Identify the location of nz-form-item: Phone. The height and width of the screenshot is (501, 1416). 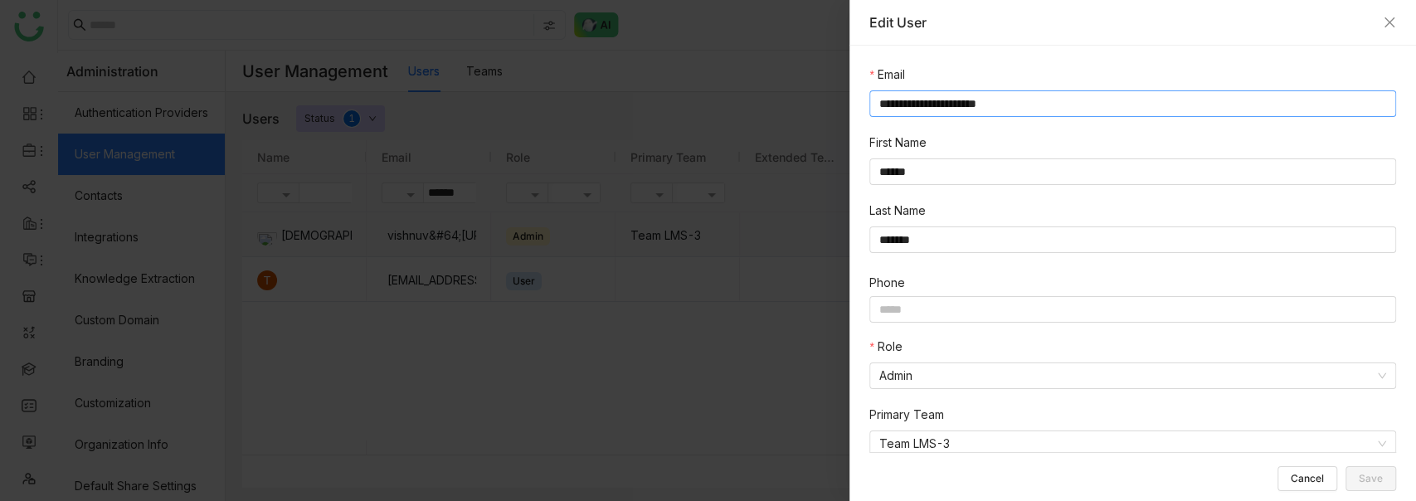
(1132, 283).